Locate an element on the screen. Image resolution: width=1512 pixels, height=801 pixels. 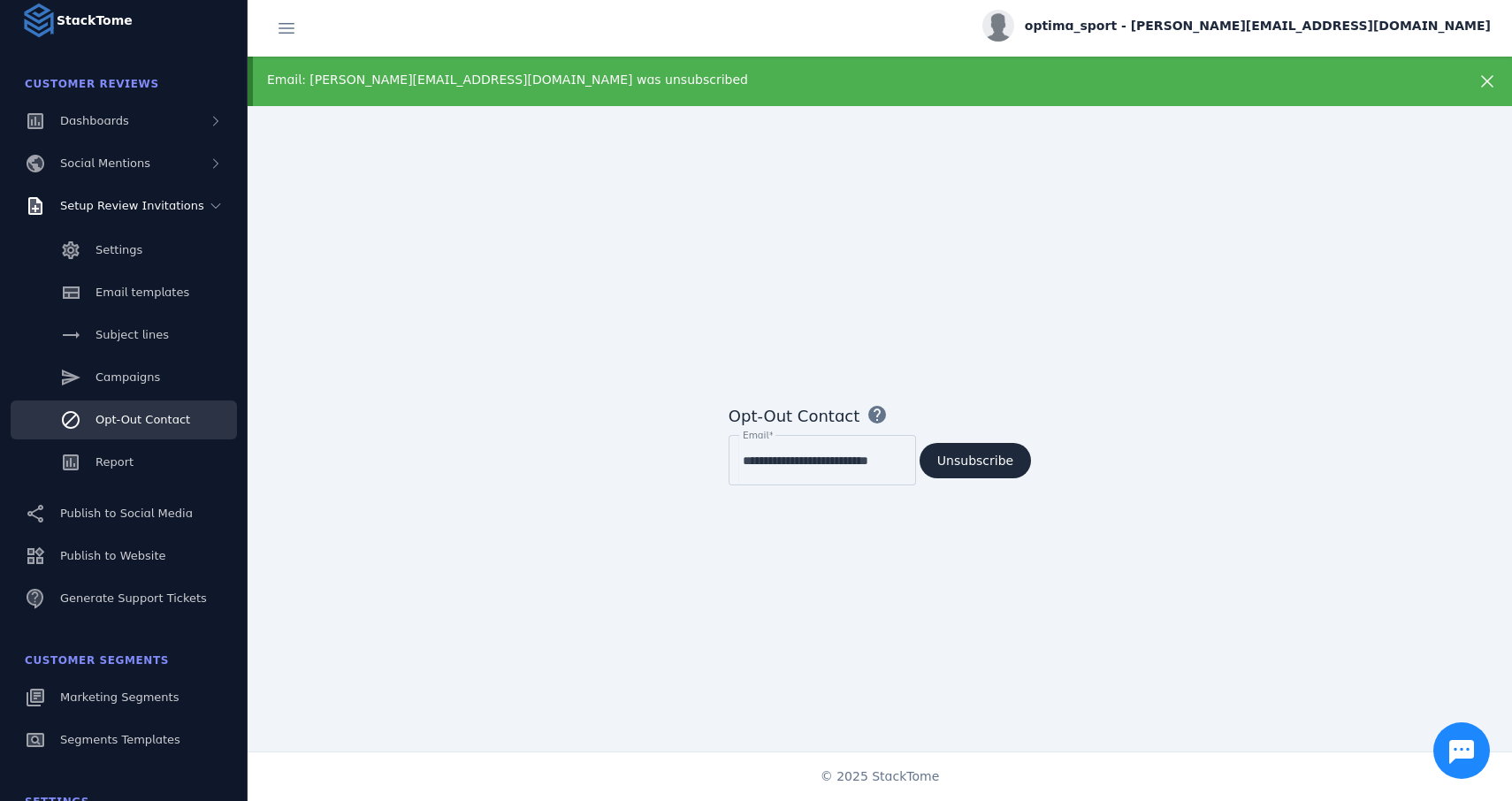
button: Unsubscribe is located at coordinates (975, 461).